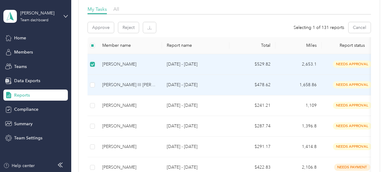  What do you see at coordinates (20, 38) in the screenshot?
I see `span: Home` at bounding box center [20, 38].